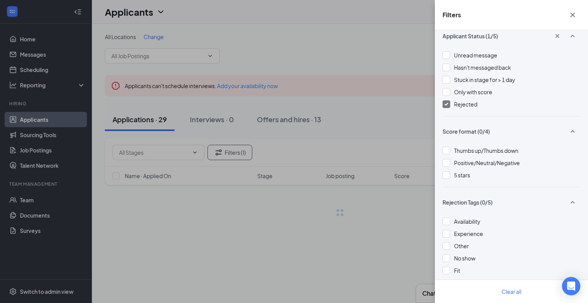 The height and width of the screenshot is (303, 588). I want to click on span: Positive/Neutral/Negative, so click(487, 163).